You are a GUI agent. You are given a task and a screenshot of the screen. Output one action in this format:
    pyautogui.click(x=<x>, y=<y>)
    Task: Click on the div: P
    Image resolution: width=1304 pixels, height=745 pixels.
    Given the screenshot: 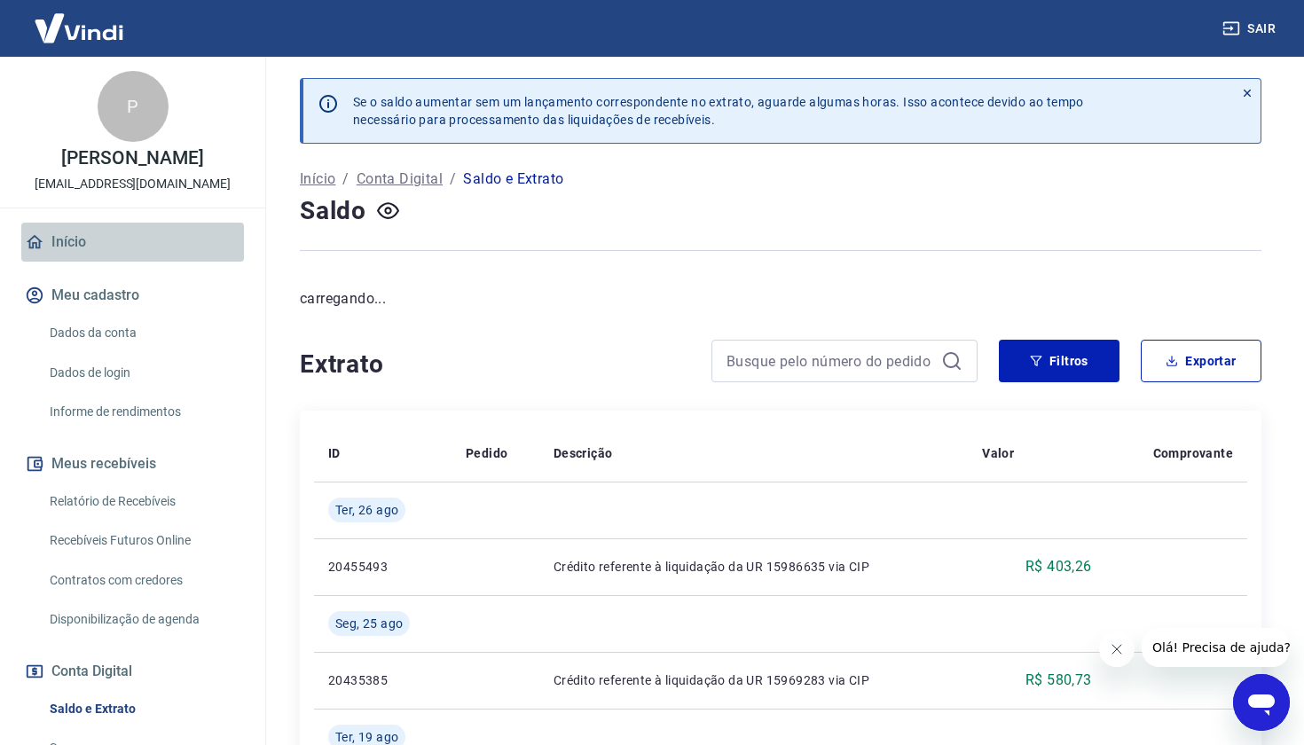 What is the action you would take?
    pyautogui.click(x=133, y=106)
    